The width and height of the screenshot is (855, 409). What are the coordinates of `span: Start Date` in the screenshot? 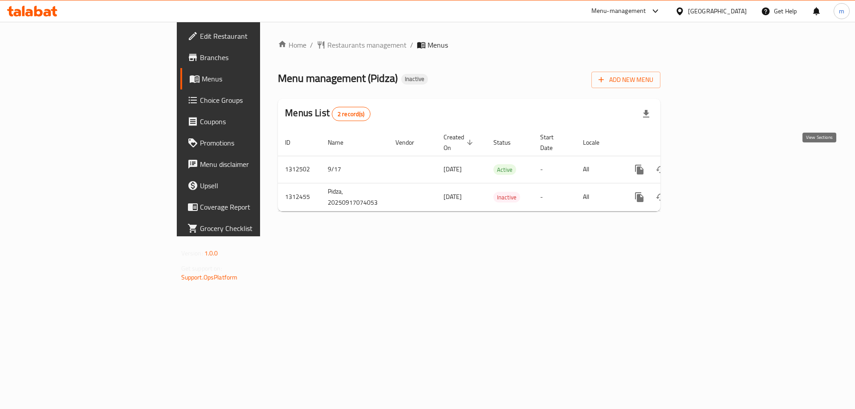 It's located at (552, 142).